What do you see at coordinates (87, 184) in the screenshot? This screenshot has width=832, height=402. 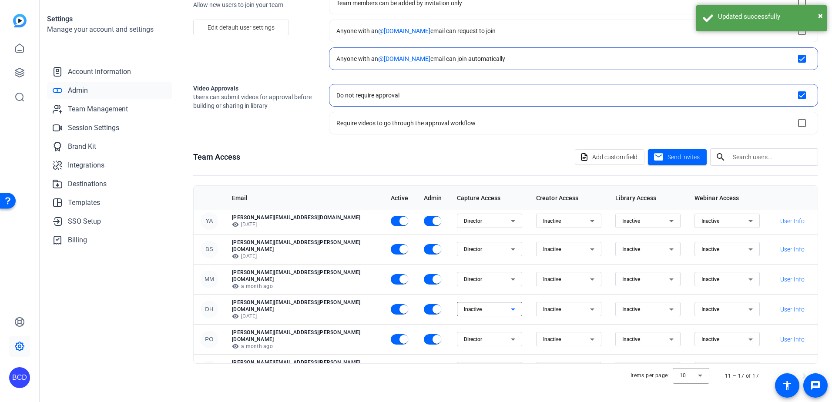 I see `span: Destinations` at bounding box center [87, 184].